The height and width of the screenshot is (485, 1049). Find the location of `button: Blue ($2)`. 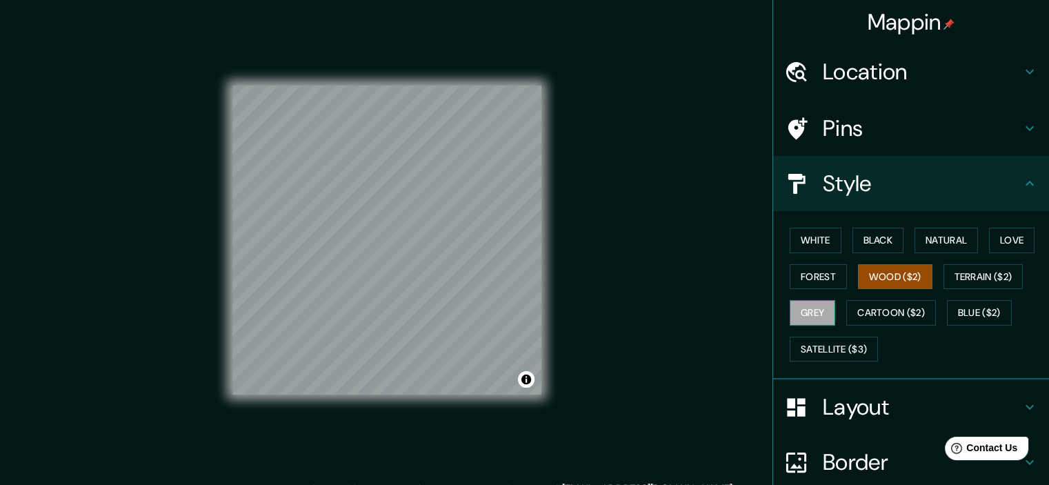

button: Blue ($2) is located at coordinates (980, 313).